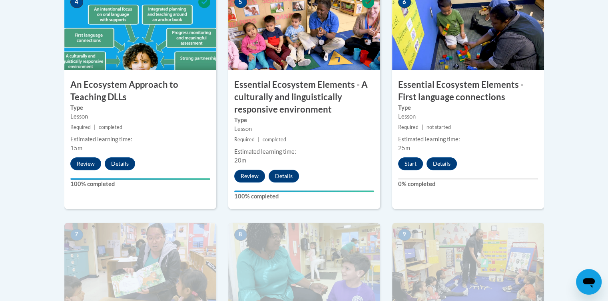 Image resolution: width=608 pixels, height=301 pixels. I want to click on span: 9, so click(405, 235).